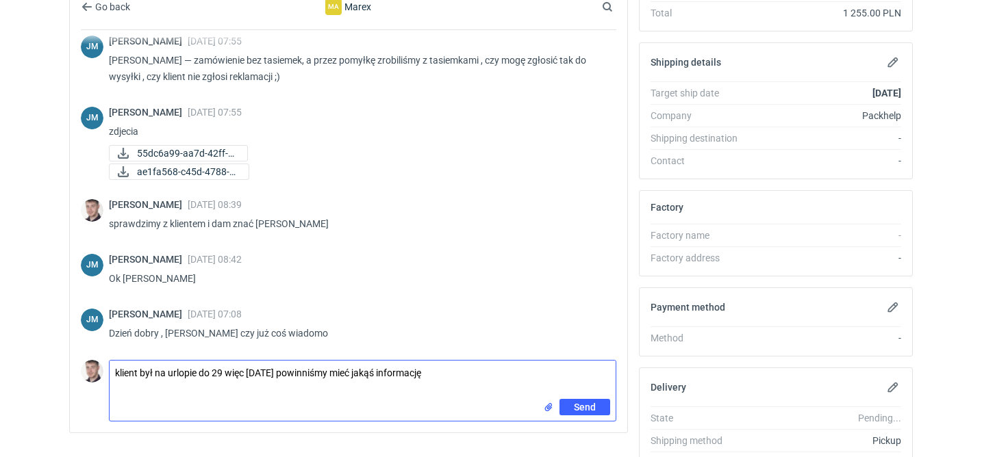  I want to click on div: State, so click(701, 418).